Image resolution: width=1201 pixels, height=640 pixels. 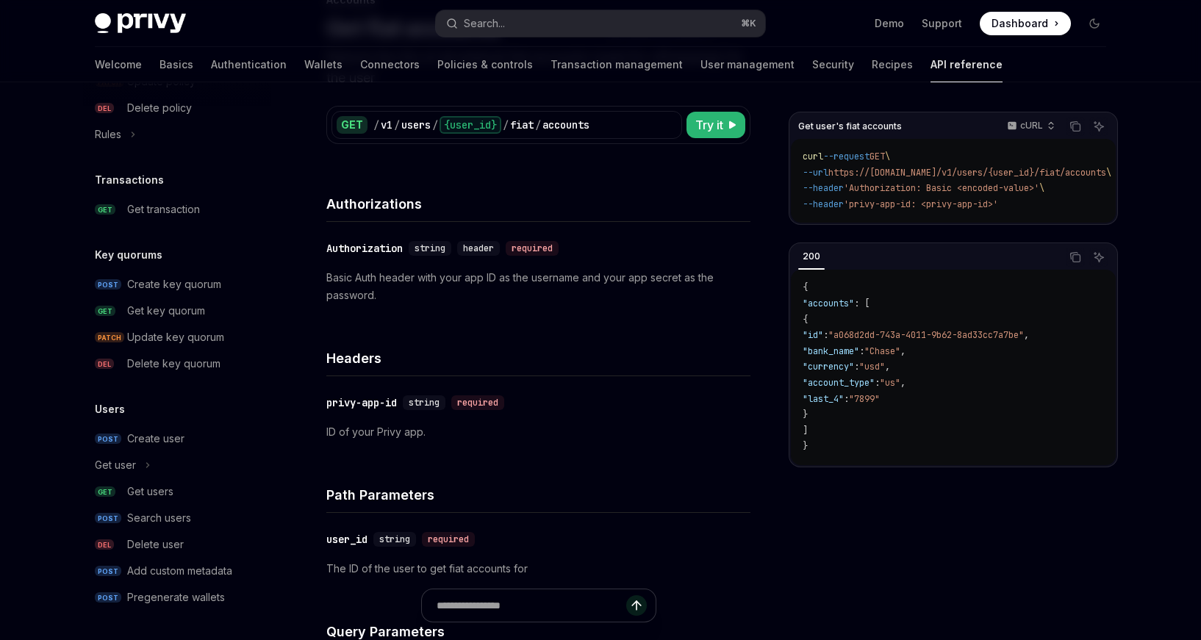 I want to click on button: Open search, so click(x=600, y=24).